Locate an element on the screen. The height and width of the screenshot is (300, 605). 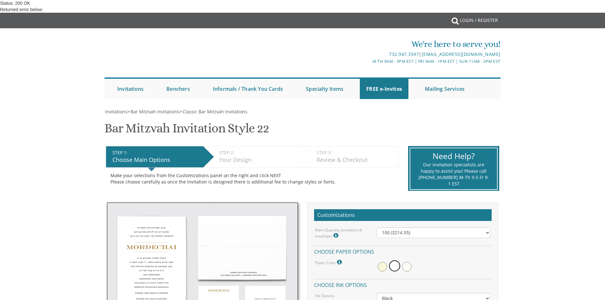
label: Paper Color is located at coordinates (329, 262).